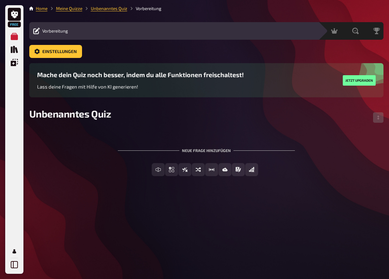  I want to click on span: Unbenanntes Quiz, so click(70, 114).